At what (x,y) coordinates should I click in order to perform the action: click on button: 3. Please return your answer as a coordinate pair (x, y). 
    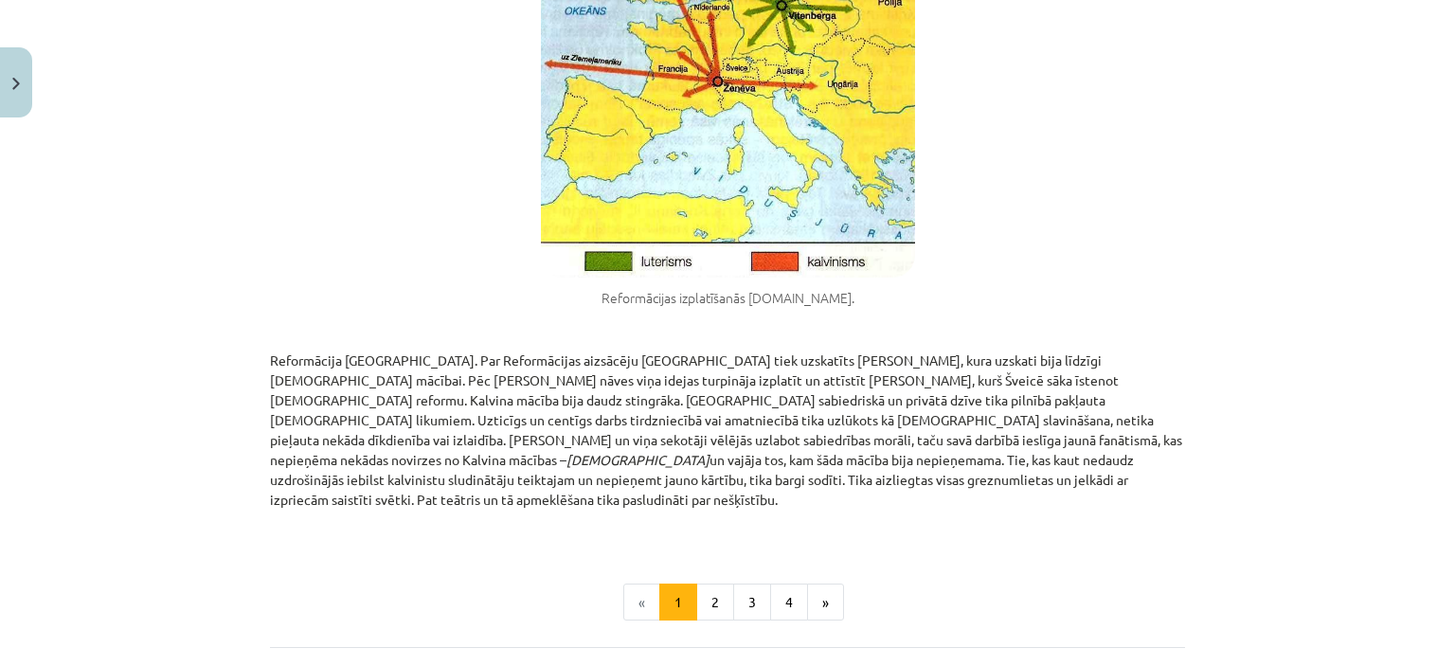
    Looking at the image, I should click on (752, 603).